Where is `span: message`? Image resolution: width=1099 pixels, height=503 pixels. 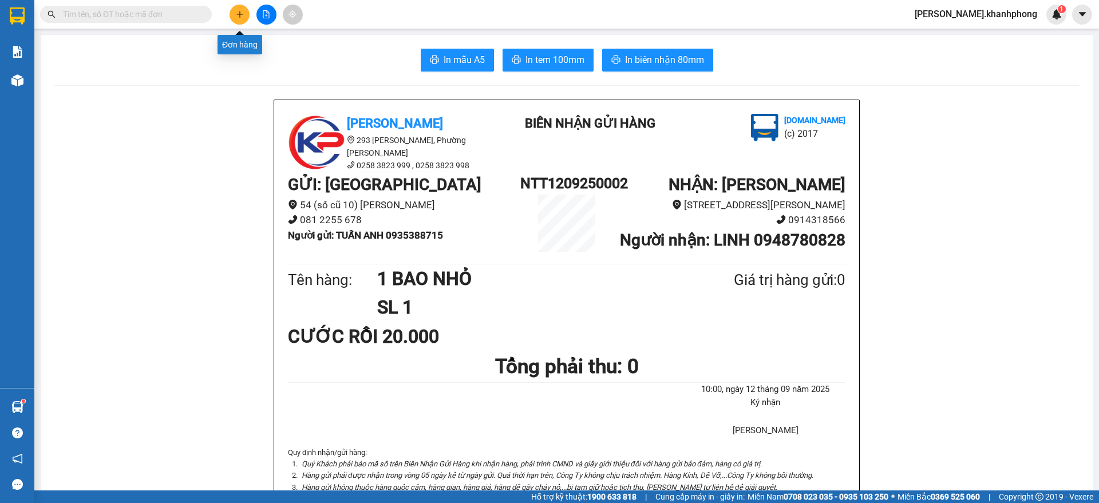 span: message is located at coordinates (17, 484).